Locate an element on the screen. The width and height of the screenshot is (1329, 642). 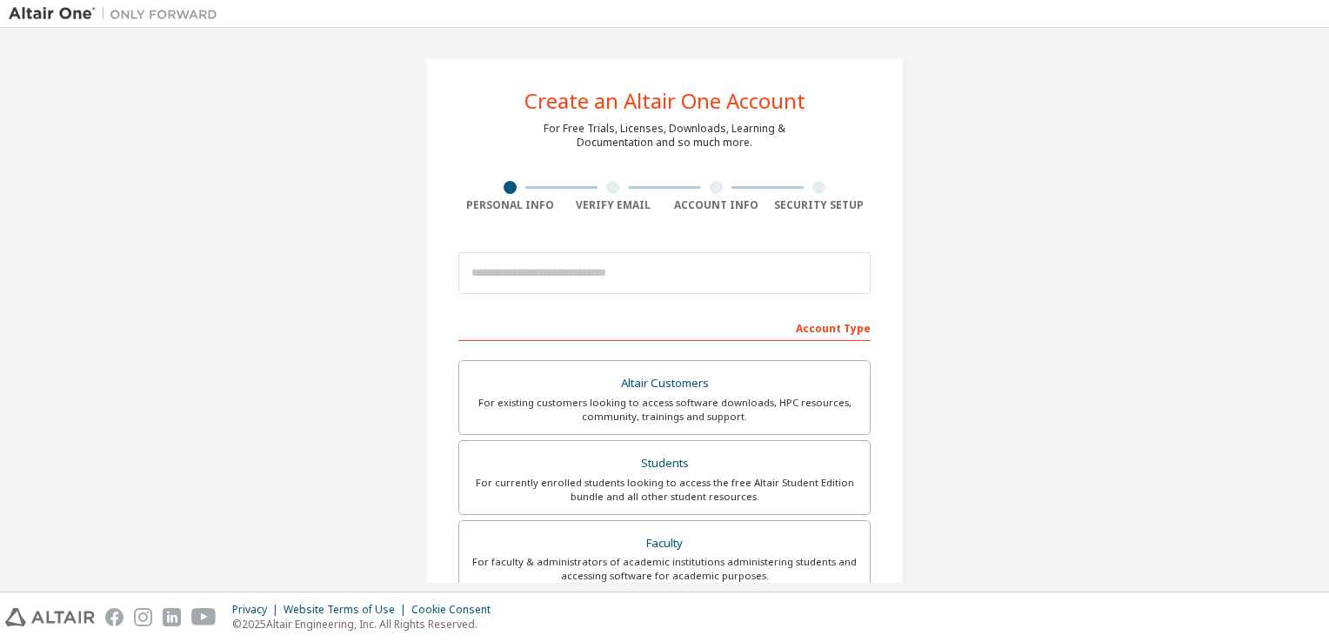
div: Altair Customers is located at coordinates (665, 384).